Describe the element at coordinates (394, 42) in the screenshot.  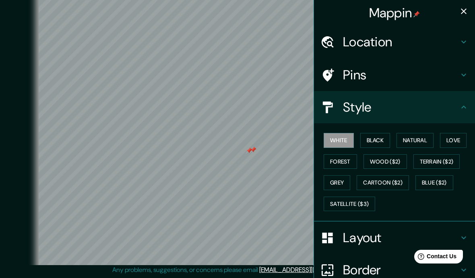
I see `div: Location` at that location.